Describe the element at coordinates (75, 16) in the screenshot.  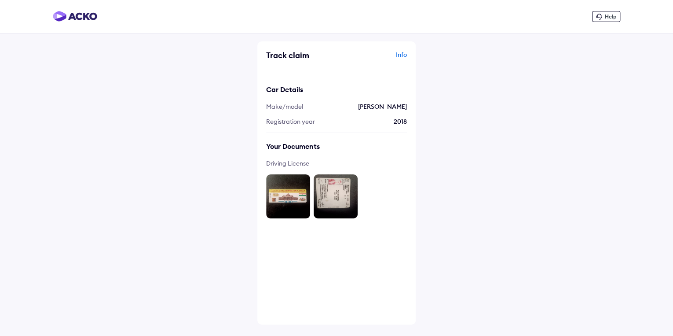
I see `img: horizontal-gradient.png` at that location.